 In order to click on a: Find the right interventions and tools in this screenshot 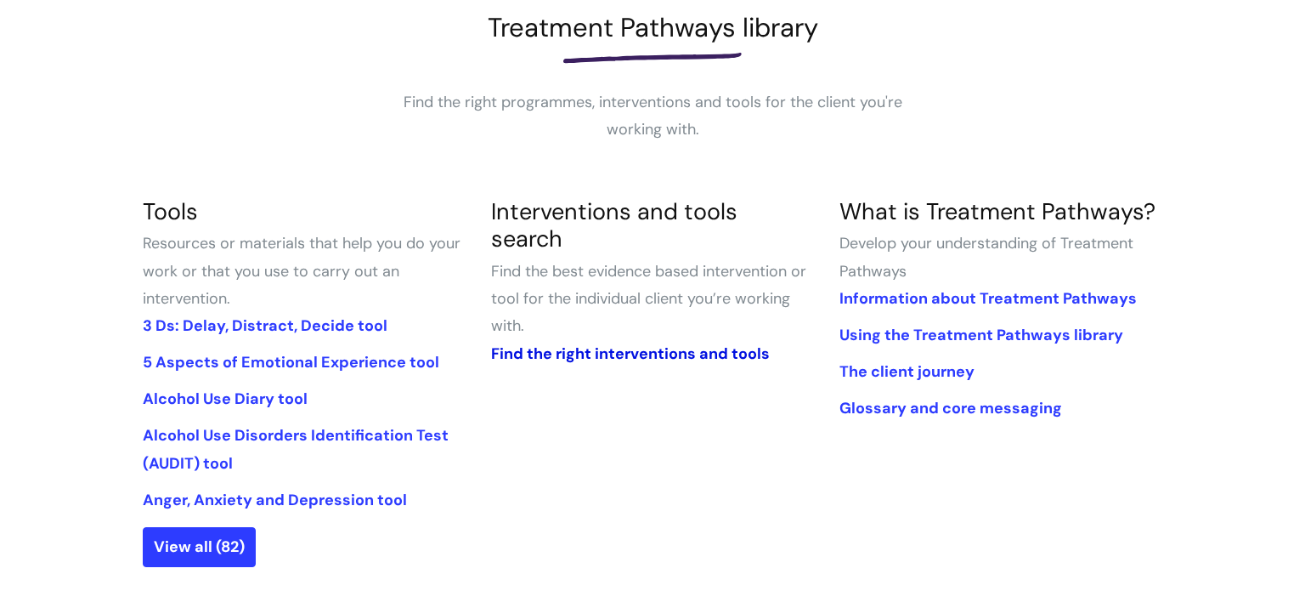, I will do `click(631, 354)`.